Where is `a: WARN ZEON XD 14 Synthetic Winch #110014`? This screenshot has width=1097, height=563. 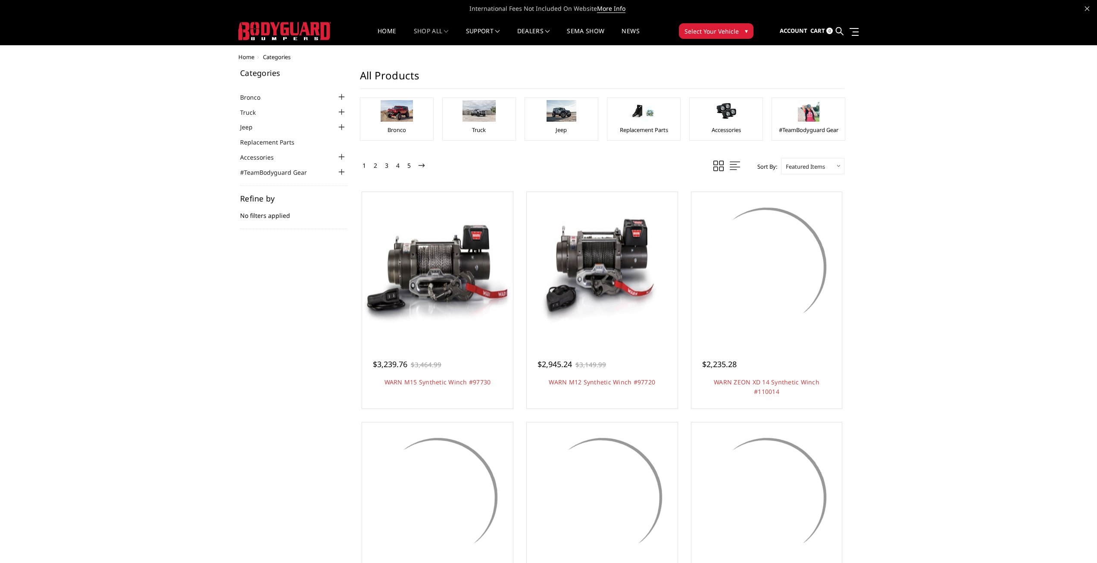
a: WARN ZEON XD 14 Synthetic Winch #110014 is located at coordinates (766, 386).